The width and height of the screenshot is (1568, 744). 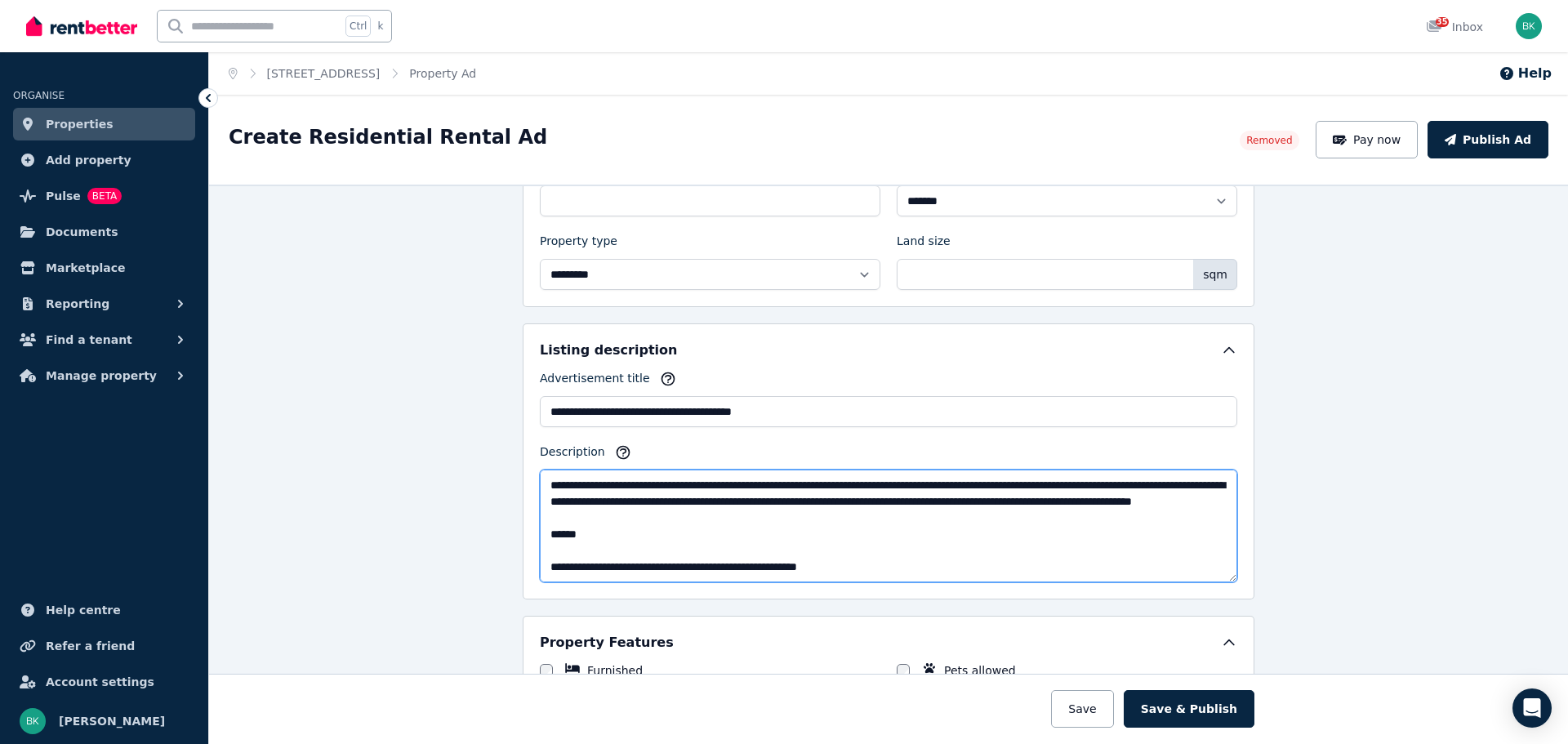 What do you see at coordinates (85, 268) in the screenshot?
I see `span: Marketplace` at bounding box center [85, 268].